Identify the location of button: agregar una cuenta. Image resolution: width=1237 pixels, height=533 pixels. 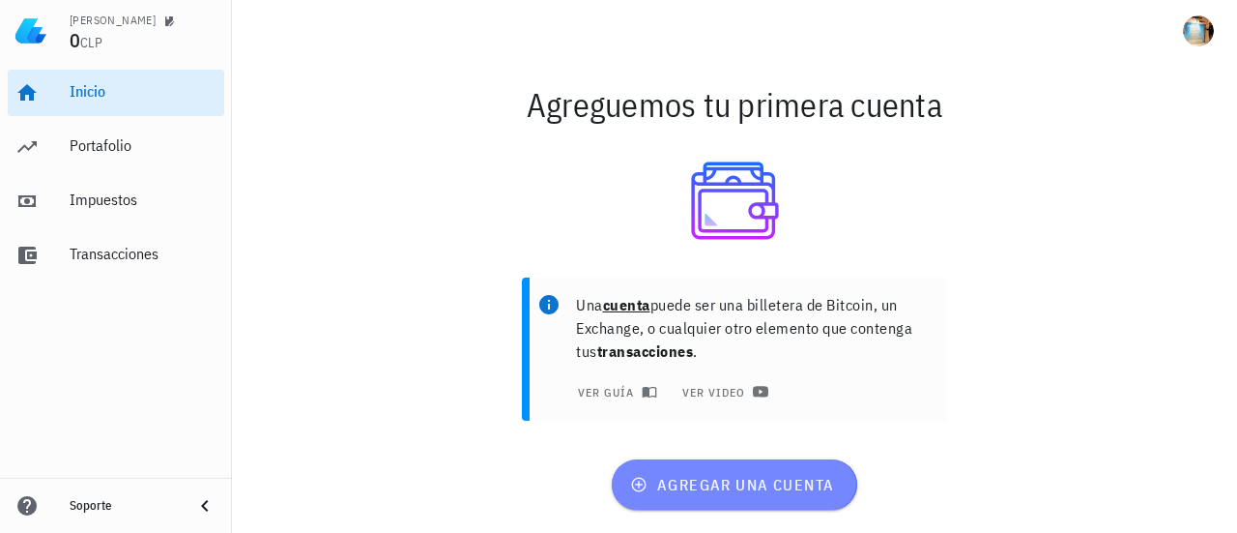
(734, 484).